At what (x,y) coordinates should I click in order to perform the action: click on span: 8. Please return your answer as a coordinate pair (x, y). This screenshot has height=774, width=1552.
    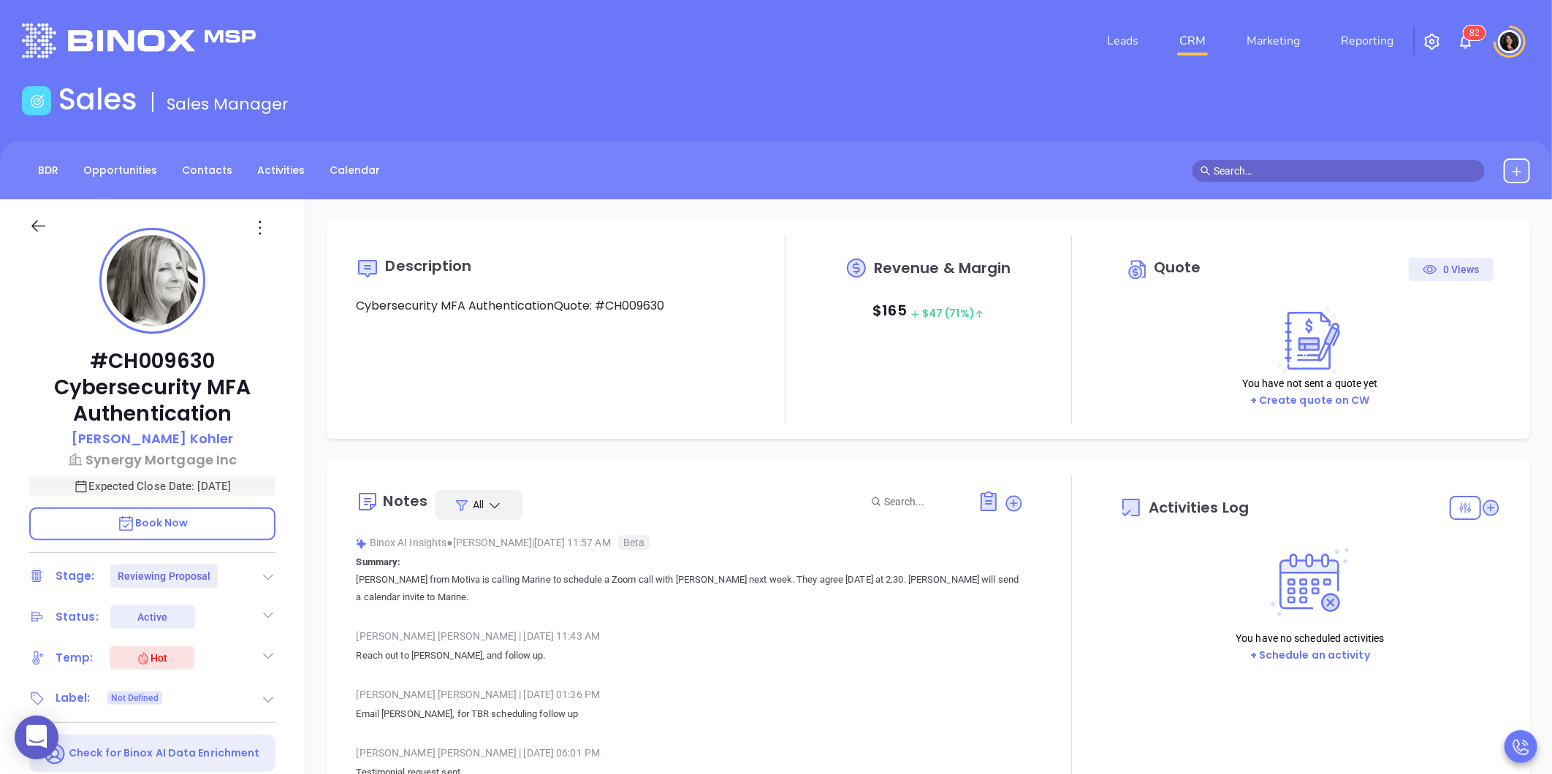
    Looking at the image, I should click on (1471, 33).